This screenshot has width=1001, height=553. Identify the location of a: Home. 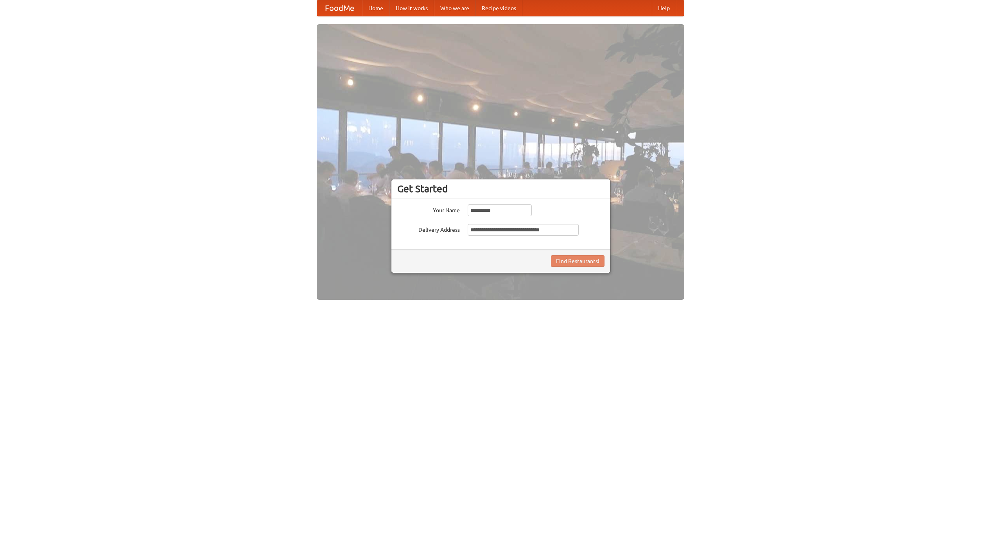
(376, 8).